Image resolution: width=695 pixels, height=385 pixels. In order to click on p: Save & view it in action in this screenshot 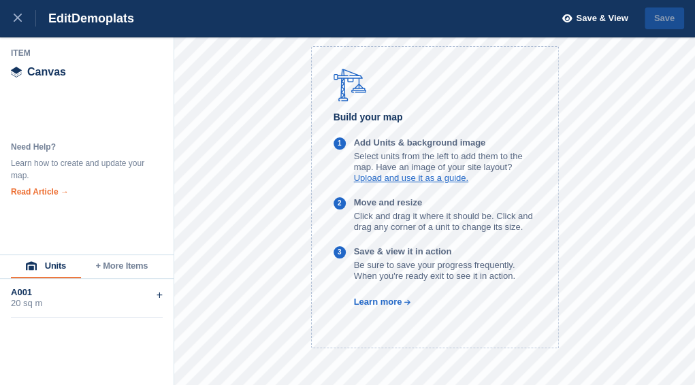, I will do `click(445, 252)`.